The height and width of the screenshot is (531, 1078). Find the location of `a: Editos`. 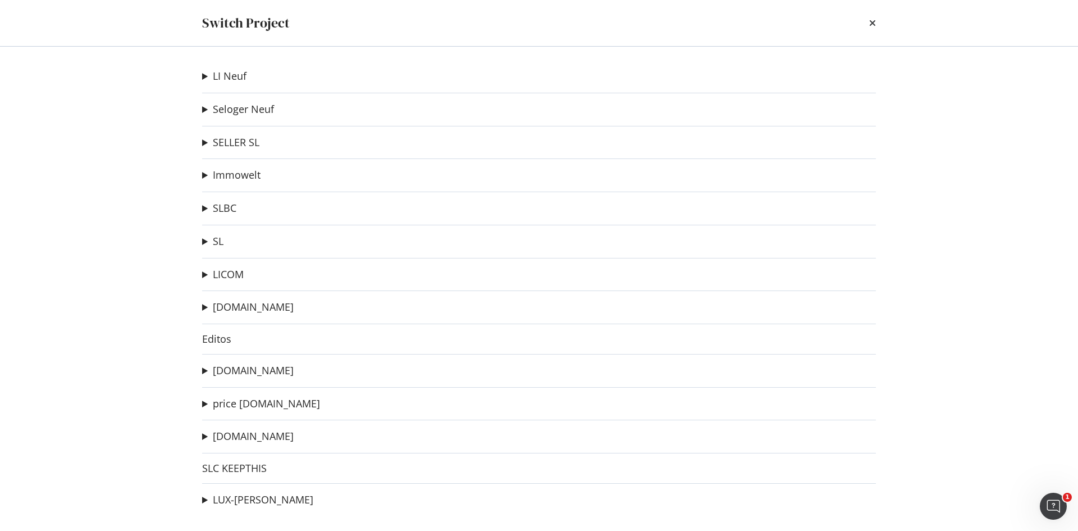

a: Editos is located at coordinates (217, 339).